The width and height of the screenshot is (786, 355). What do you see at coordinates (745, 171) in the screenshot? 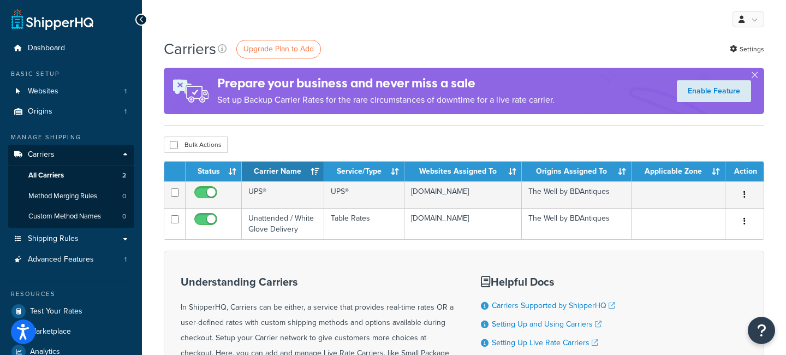
I see `th: Action` at bounding box center [745, 171].